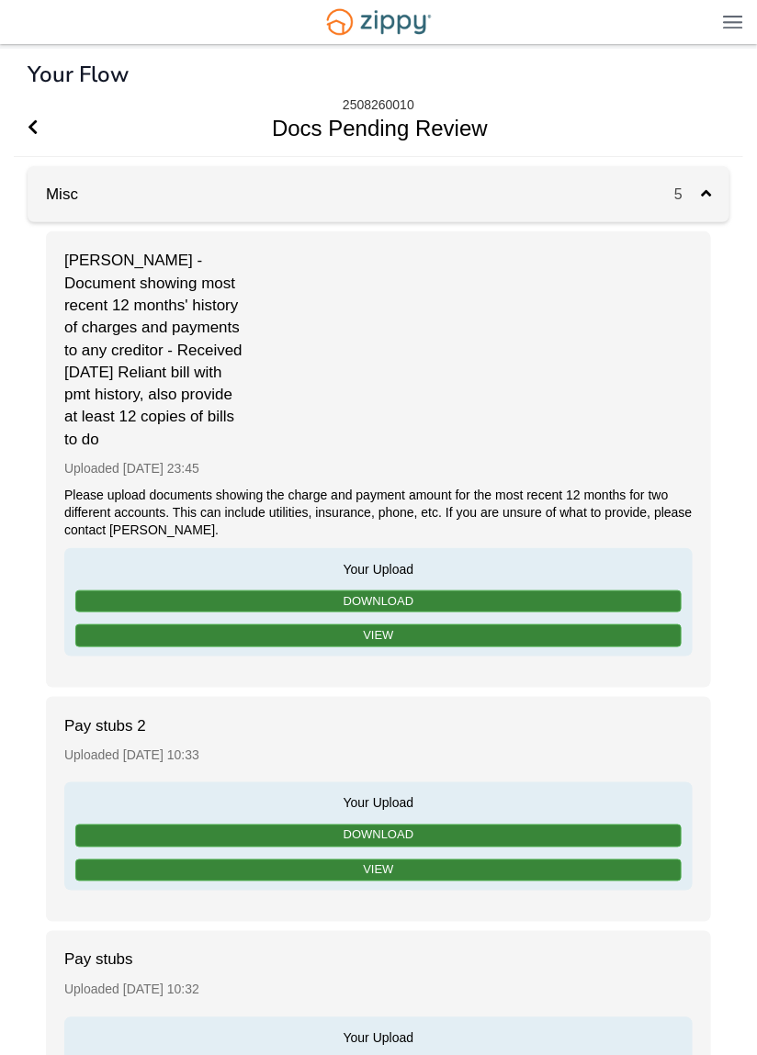  I want to click on div: Please upload documents showing the charge and payment amount for the most recent 12 months for t..., so click(378, 513).